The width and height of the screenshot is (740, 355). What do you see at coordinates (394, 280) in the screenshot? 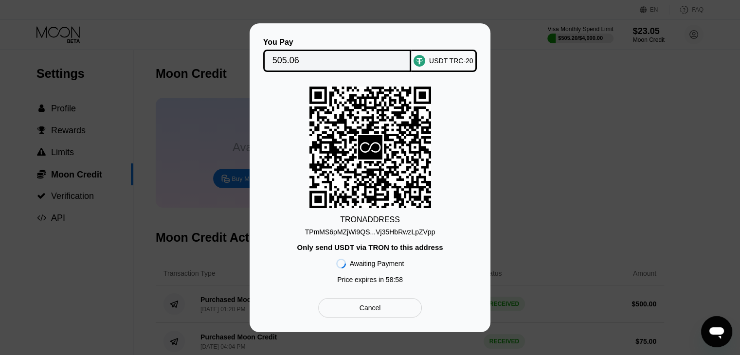
I see `span: 58 : 58` at bounding box center [394, 280].